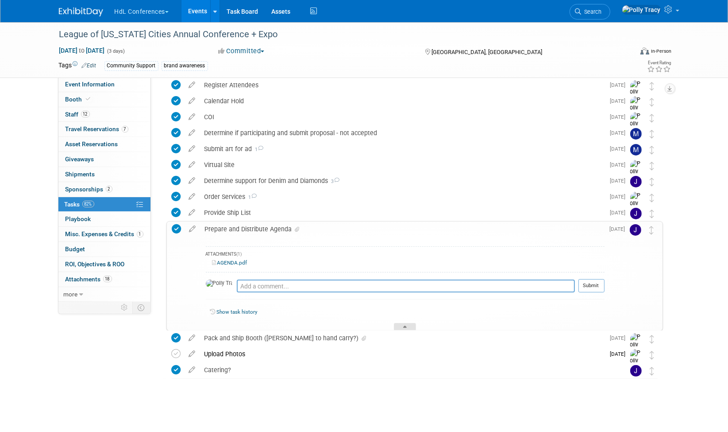 Image resolution: width=728 pixels, height=432 pixels. I want to click on a: Asset Reservations, so click(104, 144).